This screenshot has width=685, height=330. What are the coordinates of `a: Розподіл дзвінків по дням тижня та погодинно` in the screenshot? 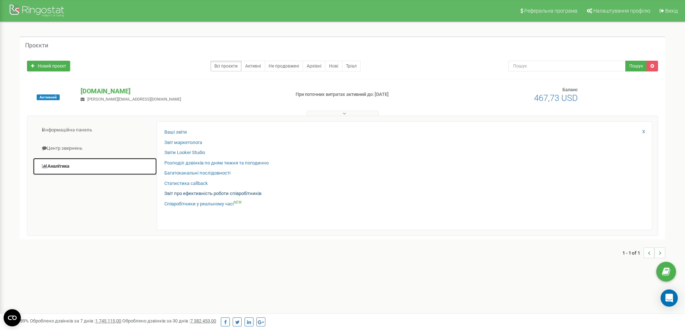 It's located at (216, 163).